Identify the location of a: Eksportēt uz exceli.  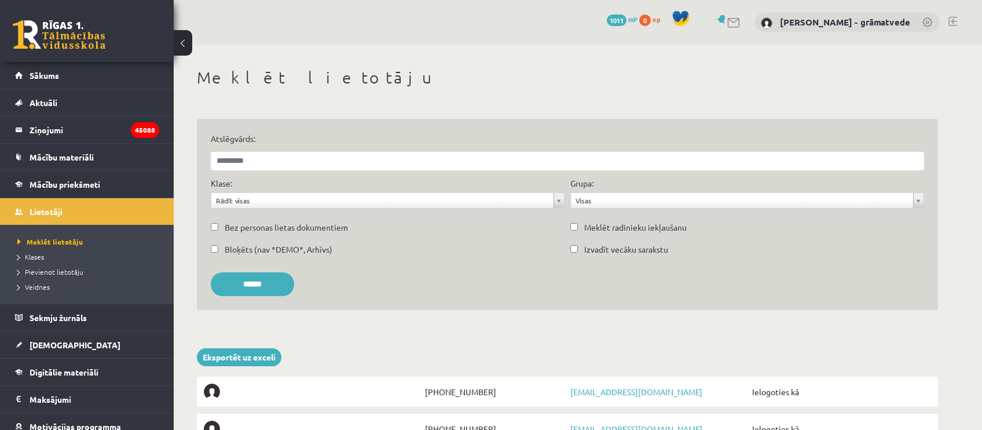
(239, 357).